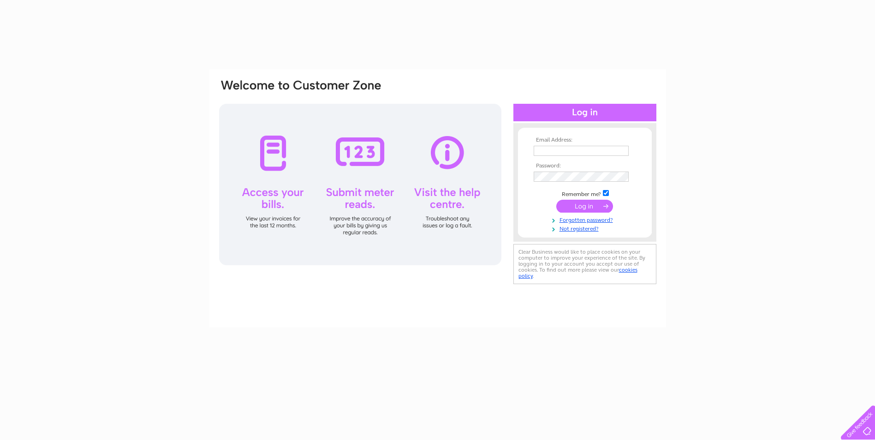 This screenshot has height=440, width=875. I want to click on div: Clear Business would like to place cookies on your computer to improve your experience of the sit..., so click(585, 264).